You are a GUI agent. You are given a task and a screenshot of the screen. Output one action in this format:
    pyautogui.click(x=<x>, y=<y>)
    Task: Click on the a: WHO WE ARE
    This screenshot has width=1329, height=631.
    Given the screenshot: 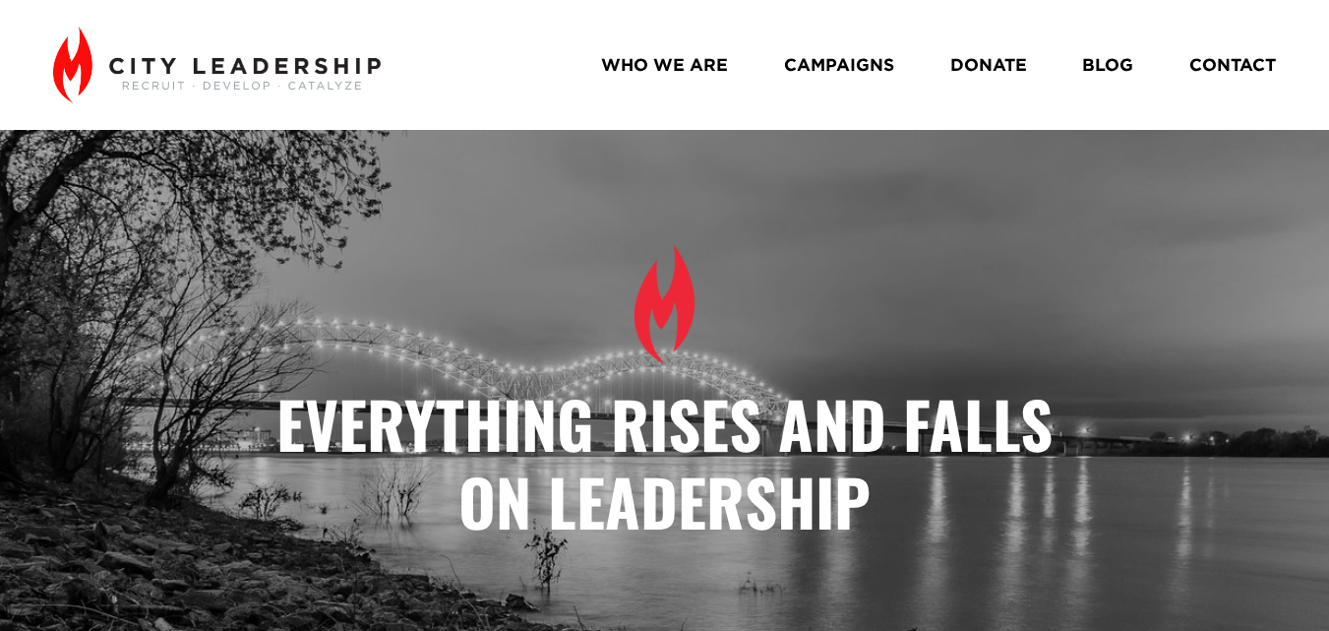 What is the action you would take?
    pyautogui.click(x=664, y=64)
    